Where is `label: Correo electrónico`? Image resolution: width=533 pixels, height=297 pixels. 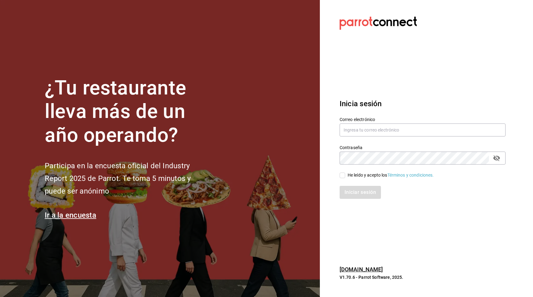 label: Correo electrónico is located at coordinates (422, 119).